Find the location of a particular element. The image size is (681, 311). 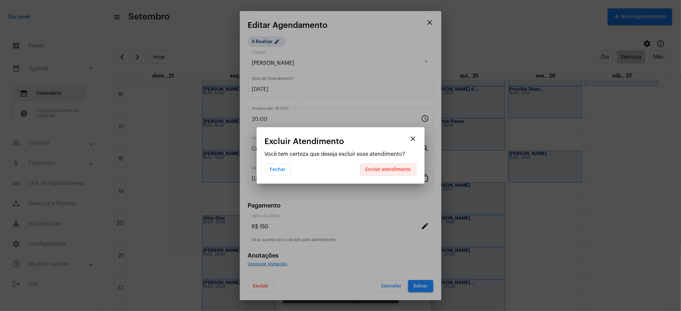

span: Excluir atendimento is located at coordinates (388, 170).